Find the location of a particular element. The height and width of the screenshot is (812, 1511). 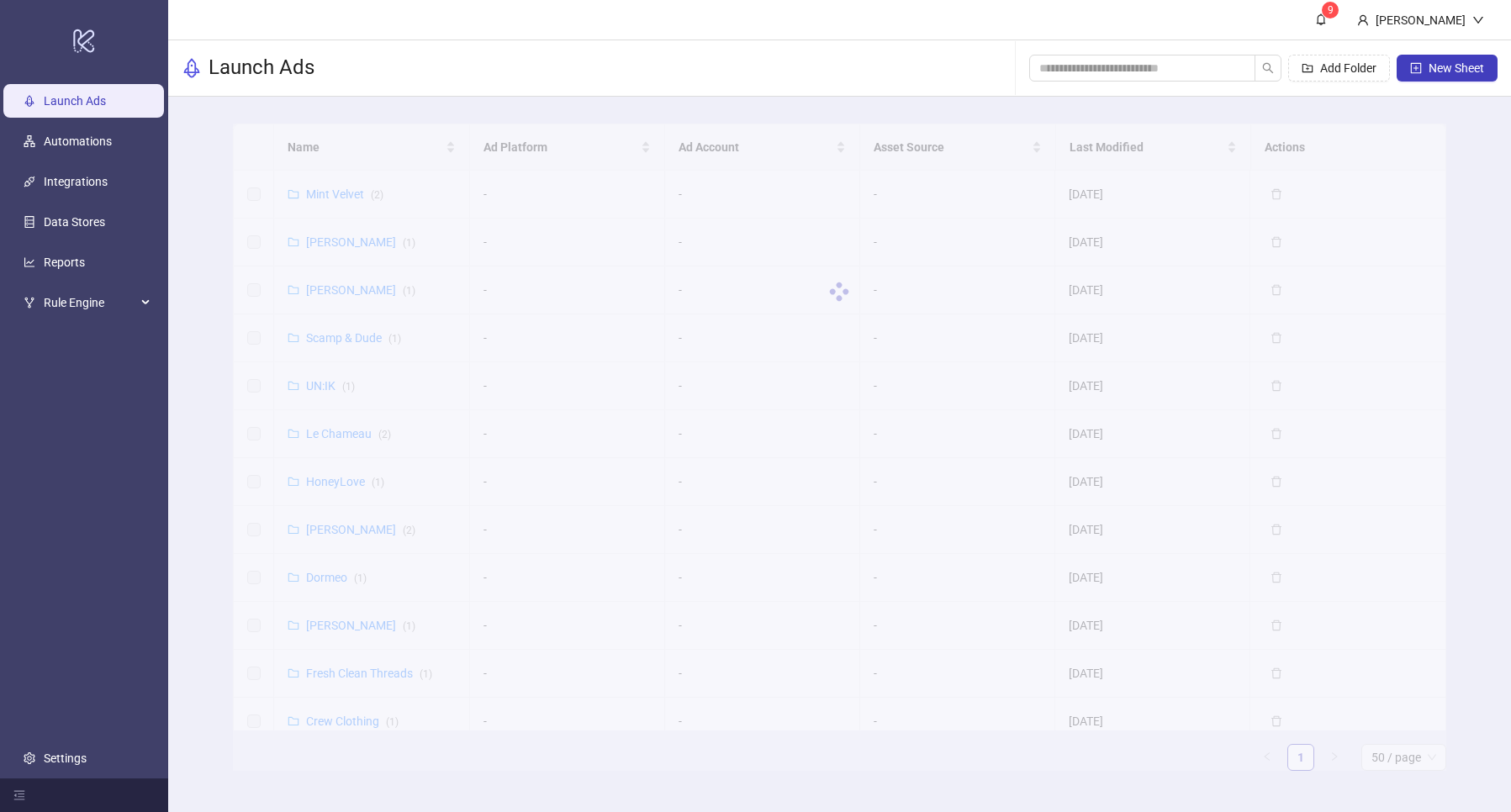

a: Settings is located at coordinates (65, 758).